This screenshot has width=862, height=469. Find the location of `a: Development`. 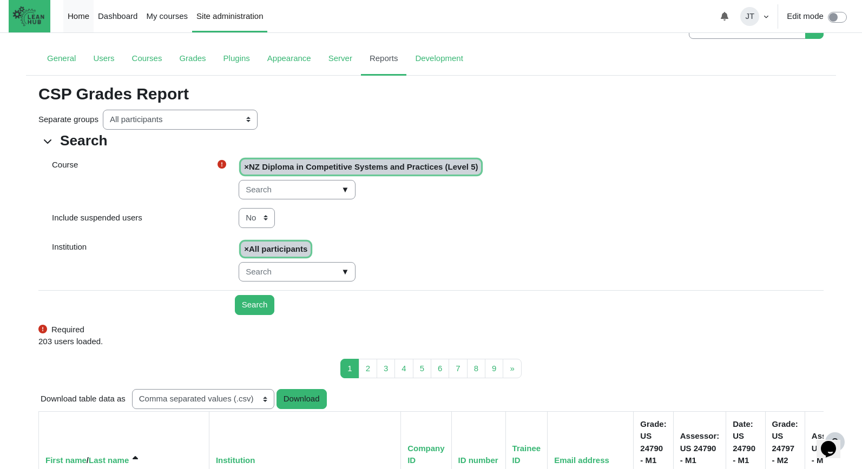

a: Development is located at coordinates (439, 59).